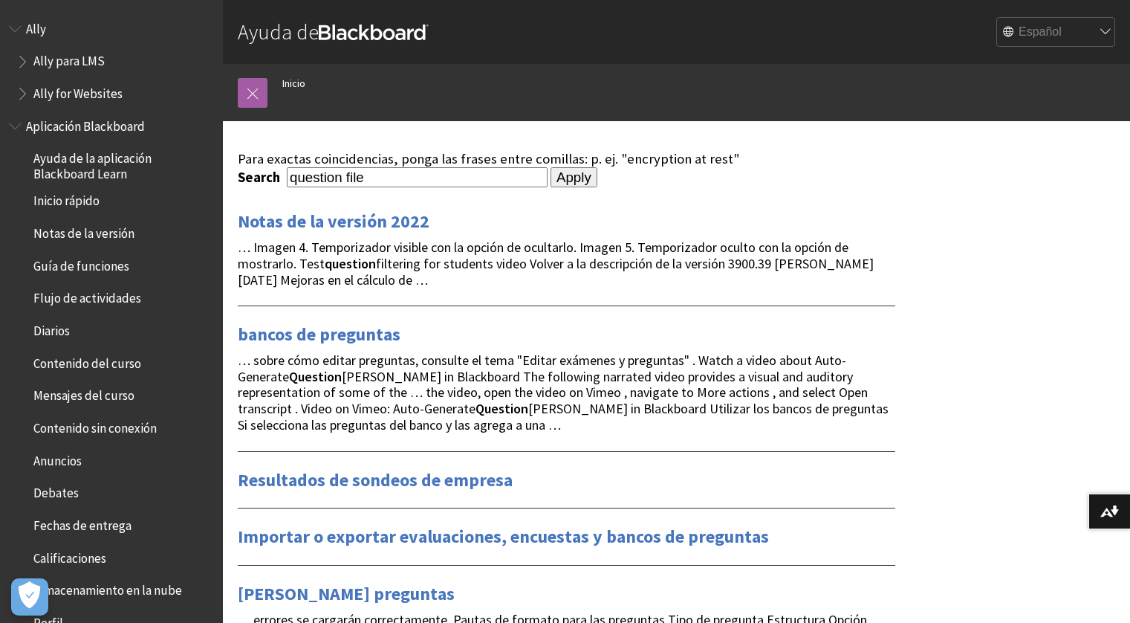 Image resolution: width=1130 pixels, height=623 pixels. I want to click on a: Inicio, so click(293, 83).